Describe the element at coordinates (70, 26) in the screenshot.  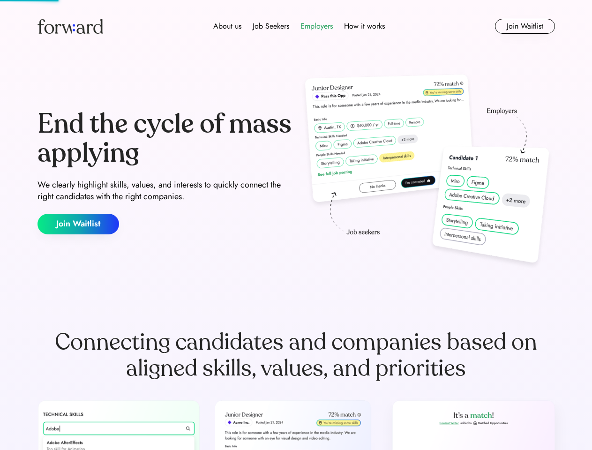
I see `img: Forward logo` at that location.